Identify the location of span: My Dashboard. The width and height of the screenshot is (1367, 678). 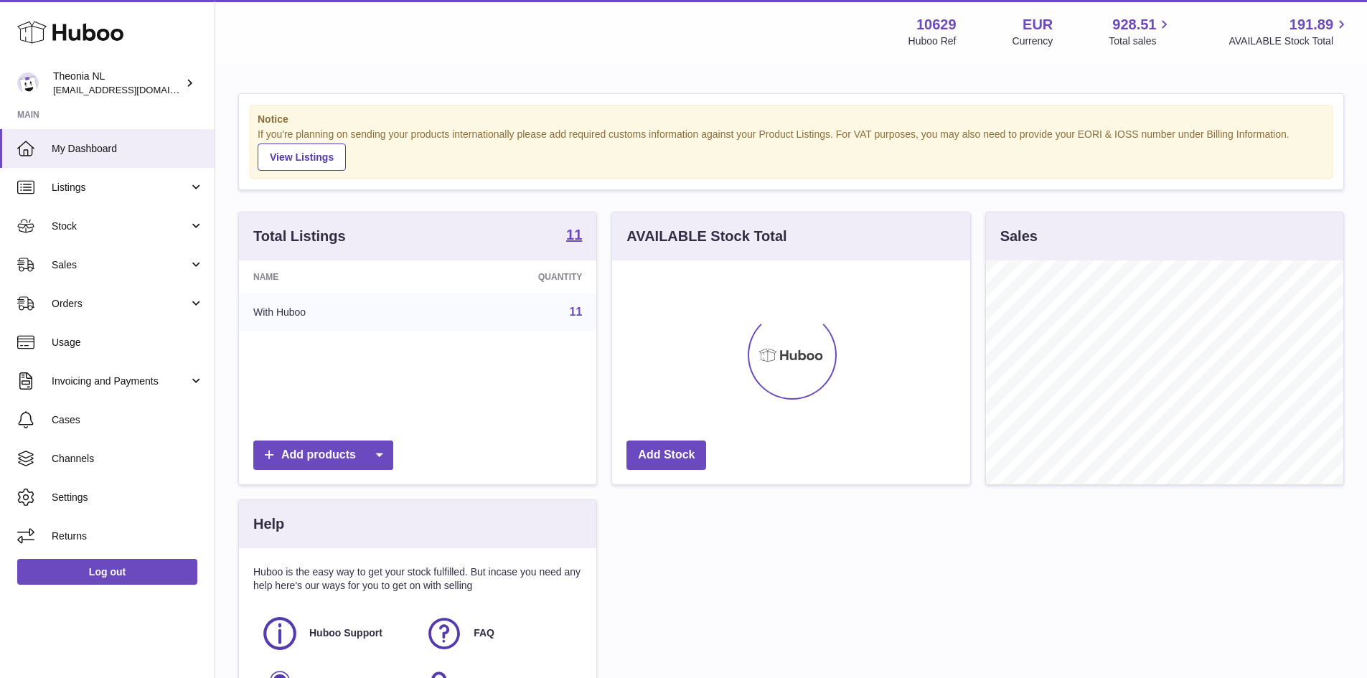
(128, 149).